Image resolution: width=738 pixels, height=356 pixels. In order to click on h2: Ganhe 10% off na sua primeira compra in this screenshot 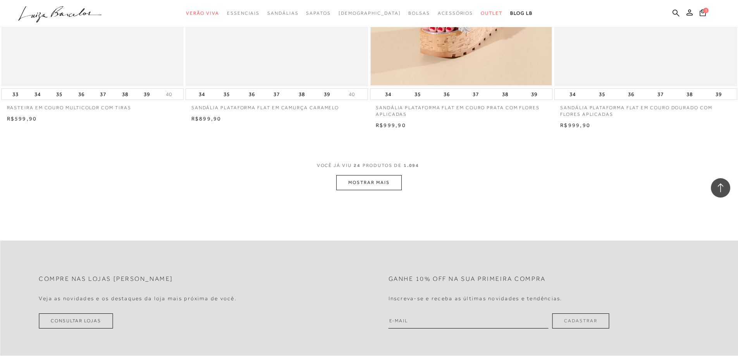, I will do `click(467, 279)`.